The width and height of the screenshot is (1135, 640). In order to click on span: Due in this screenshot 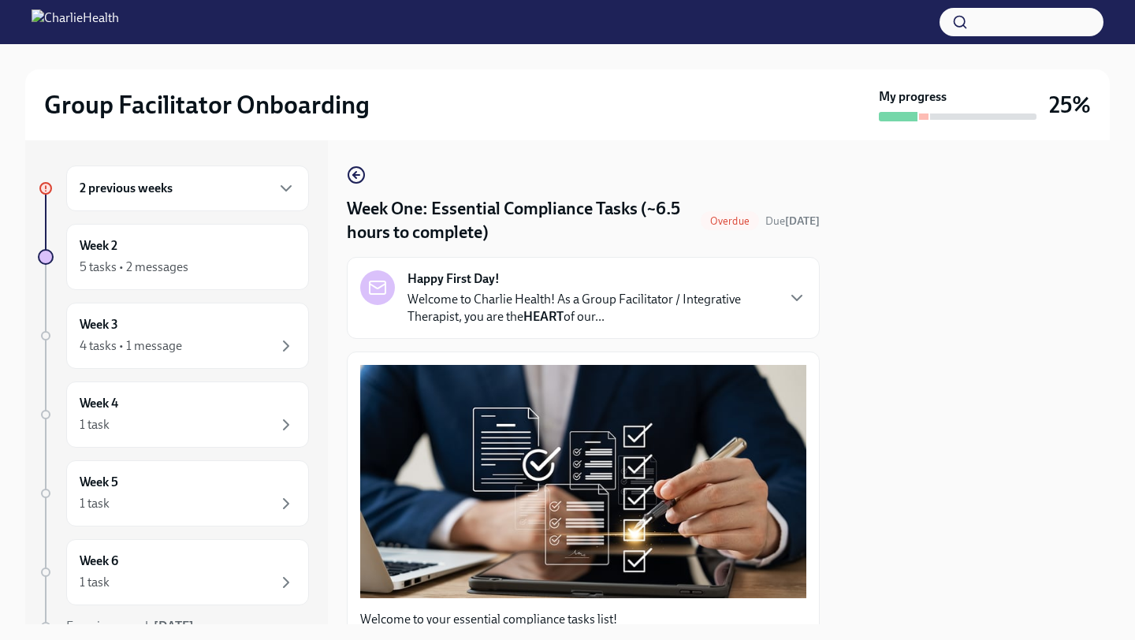, I will do `click(792, 221)`.